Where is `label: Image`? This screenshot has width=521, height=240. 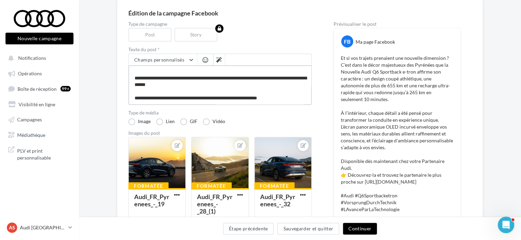
label: Image is located at coordinates (139, 122).